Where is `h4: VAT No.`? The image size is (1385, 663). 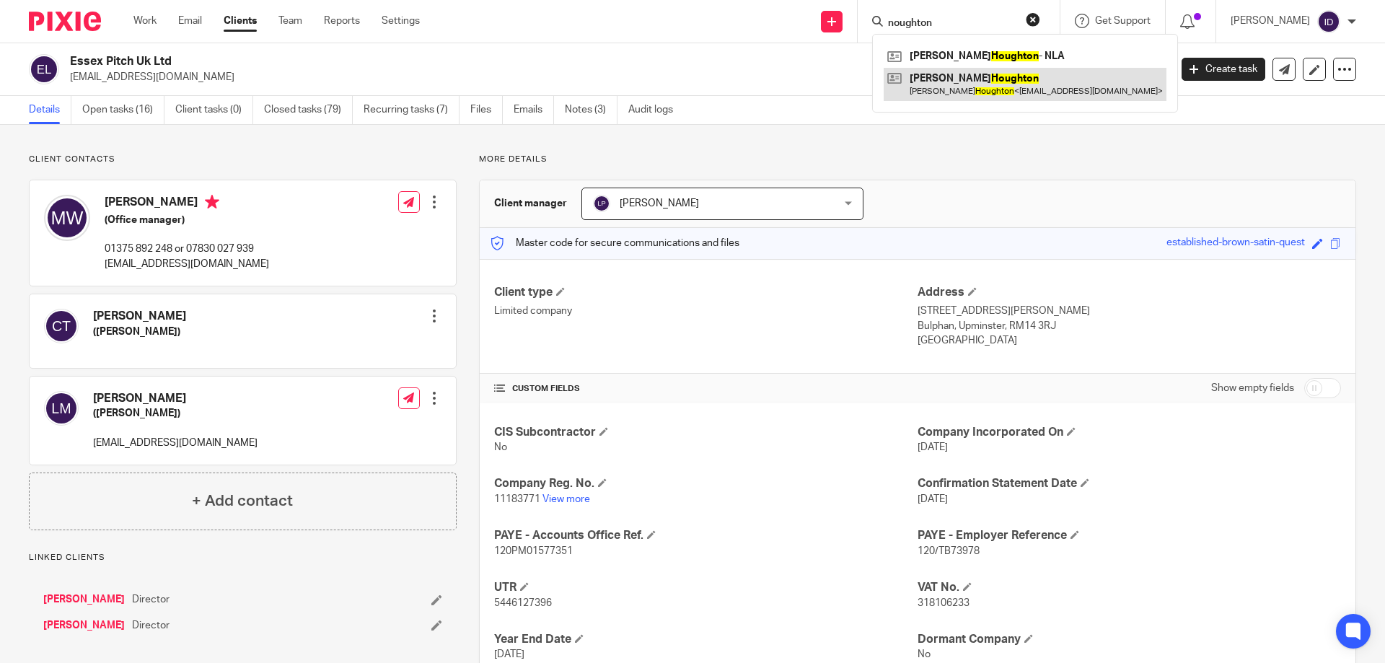 h4: VAT No. is located at coordinates (1129, 587).